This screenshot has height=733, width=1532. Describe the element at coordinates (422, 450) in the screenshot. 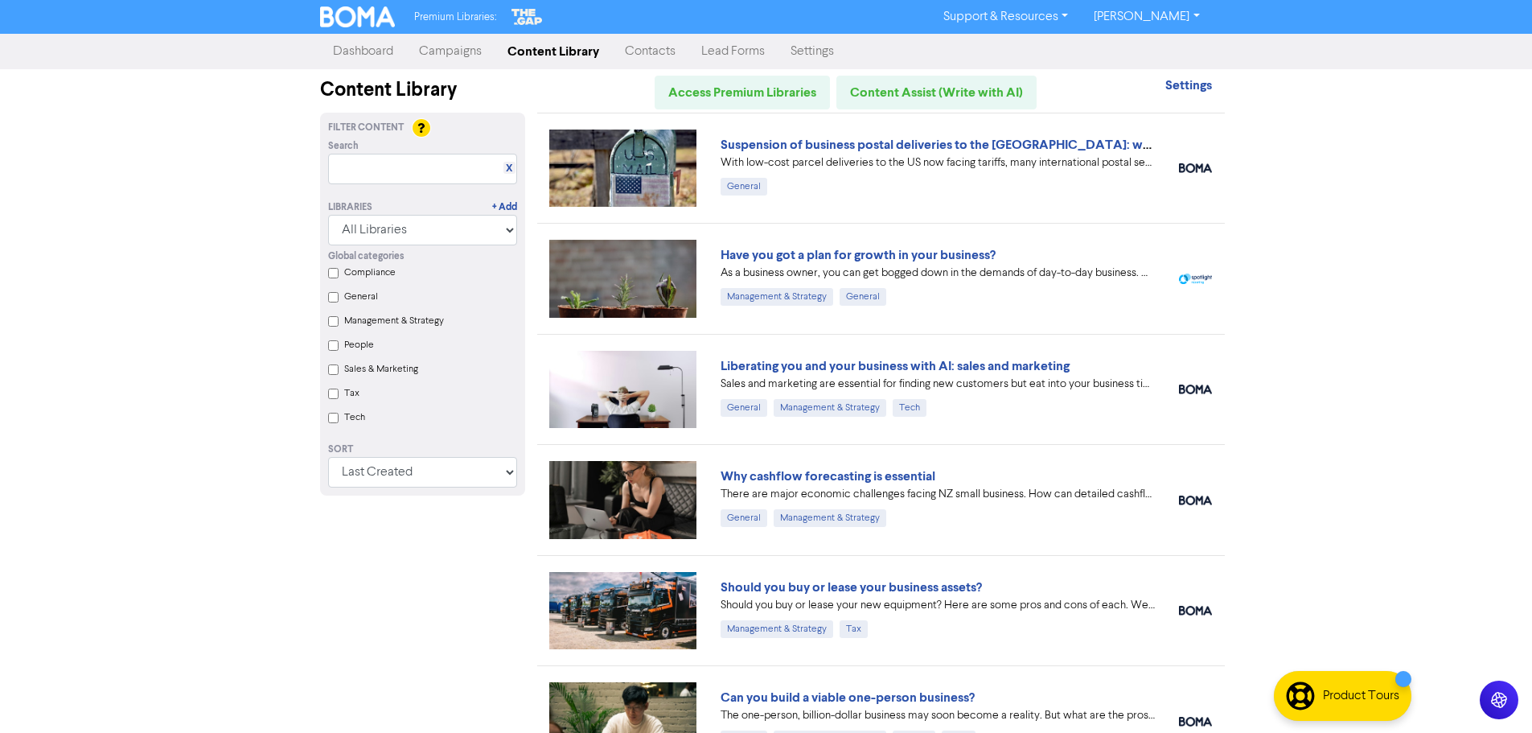

I see `div: Sort` at that location.